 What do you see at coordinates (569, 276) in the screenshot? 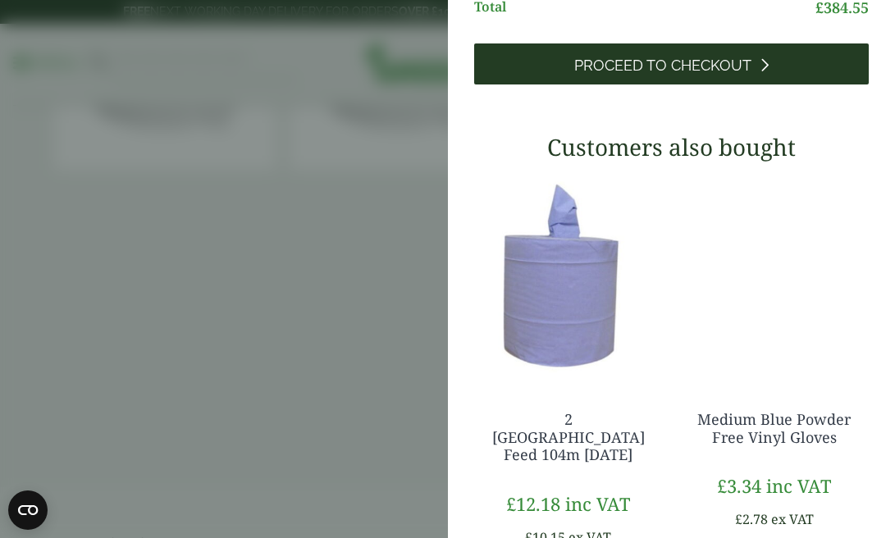
I see `img: 3630017-2-Ply-Blue-Centre-Feed-104m` at bounding box center [569, 276].